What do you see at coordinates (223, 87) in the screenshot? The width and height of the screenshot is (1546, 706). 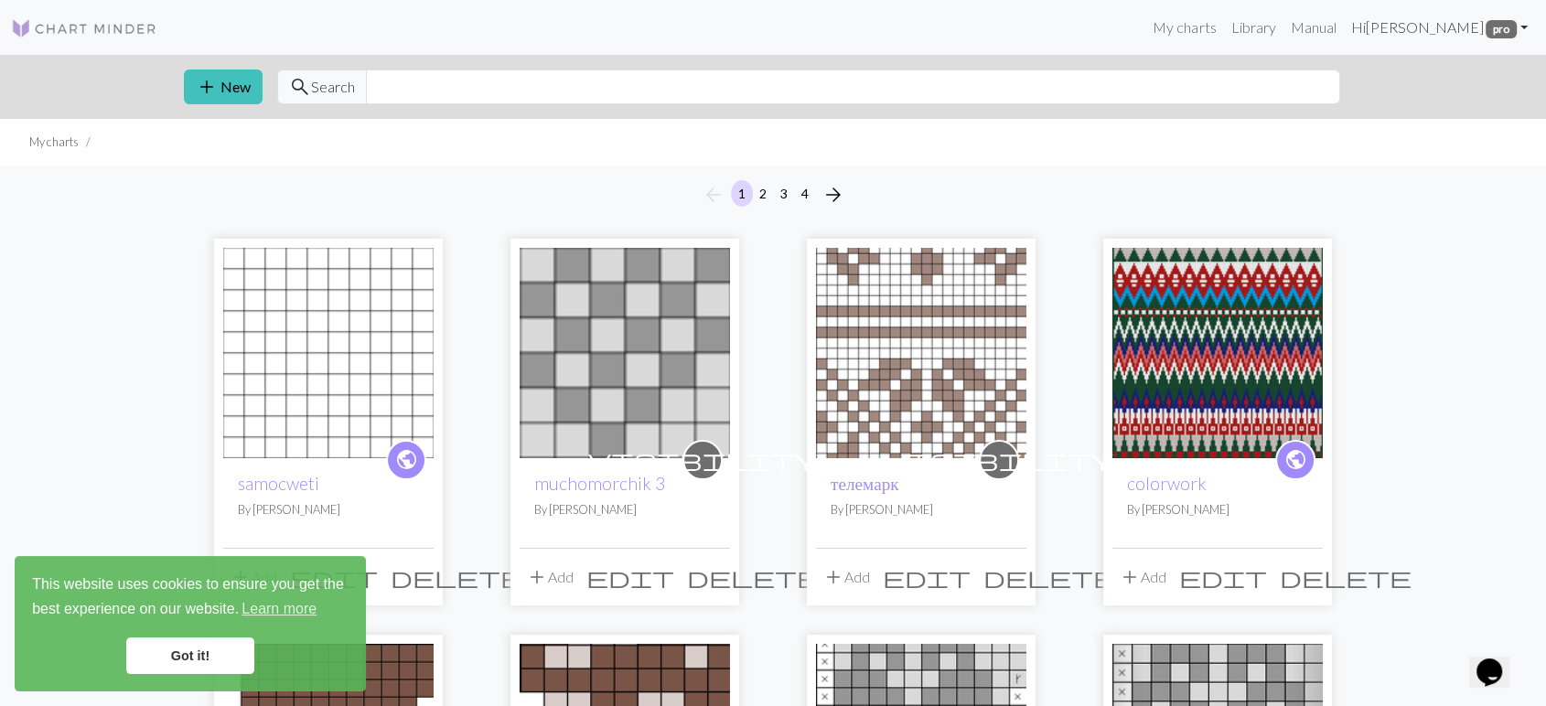 I see `button: New` at bounding box center [223, 87].